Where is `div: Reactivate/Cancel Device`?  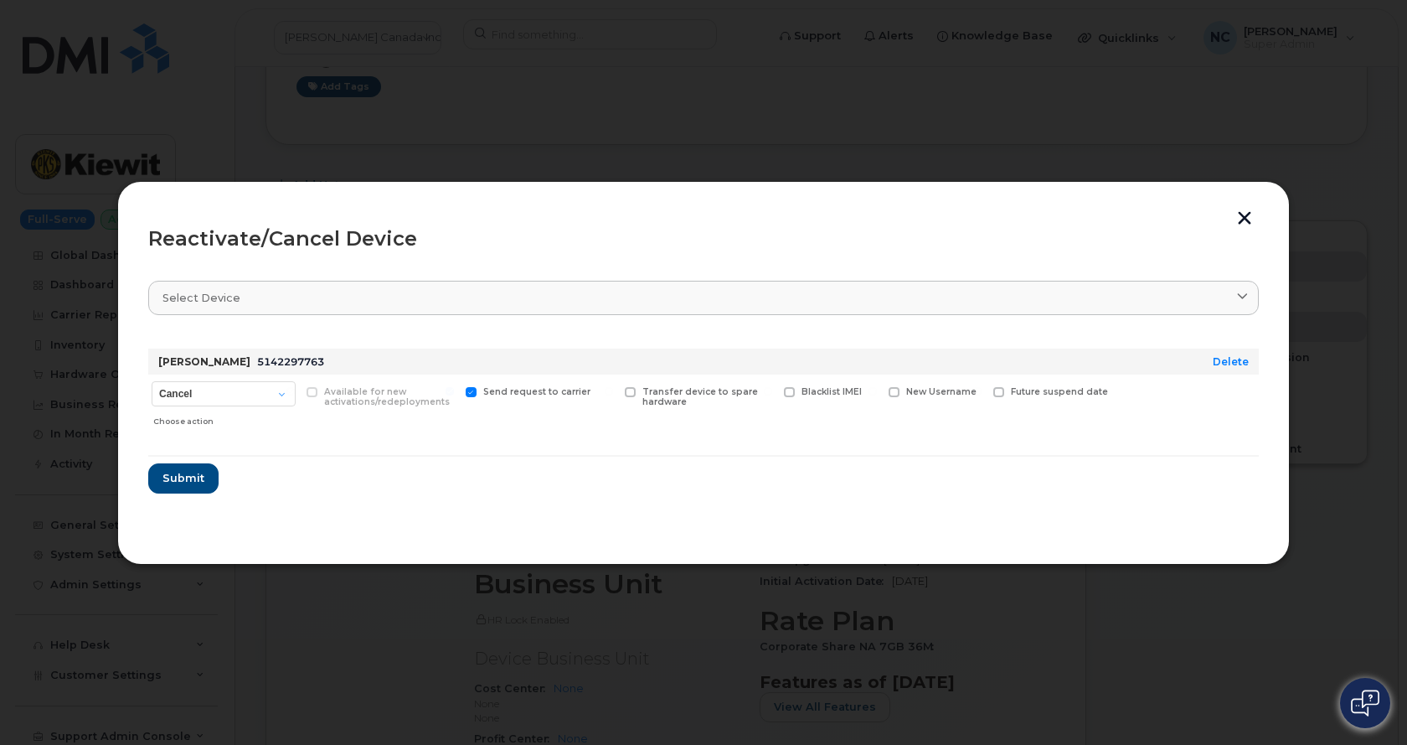 div: Reactivate/Cancel Device is located at coordinates (704, 239).